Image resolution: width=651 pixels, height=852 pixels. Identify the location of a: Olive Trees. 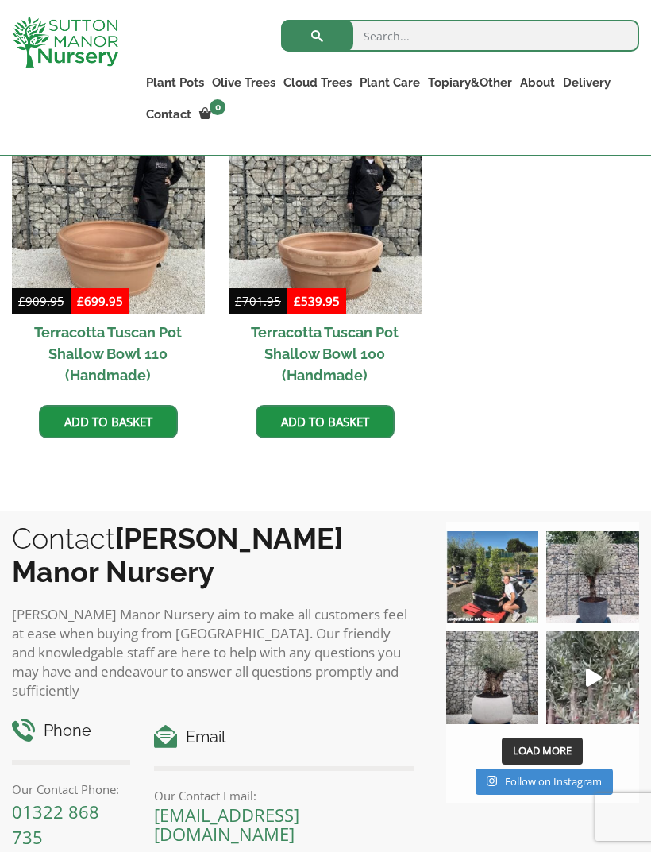
(244, 83).